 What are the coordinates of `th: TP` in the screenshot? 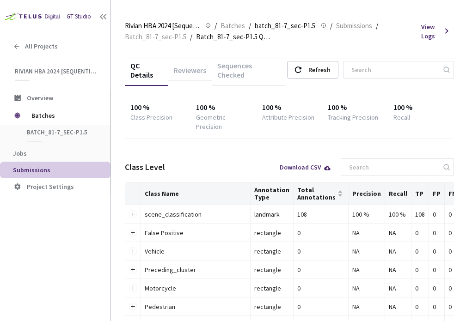 It's located at (420, 194).